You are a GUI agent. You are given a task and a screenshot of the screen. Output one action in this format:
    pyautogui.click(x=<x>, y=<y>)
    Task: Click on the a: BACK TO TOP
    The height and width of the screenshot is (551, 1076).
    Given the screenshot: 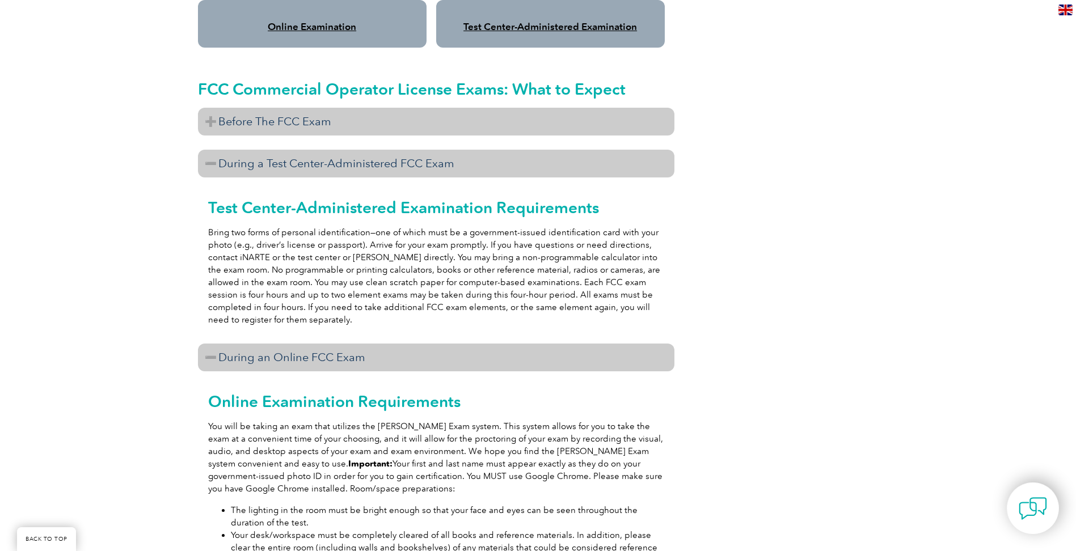 What is the action you would take?
    pyautogui.click(x=47, y=539)
    